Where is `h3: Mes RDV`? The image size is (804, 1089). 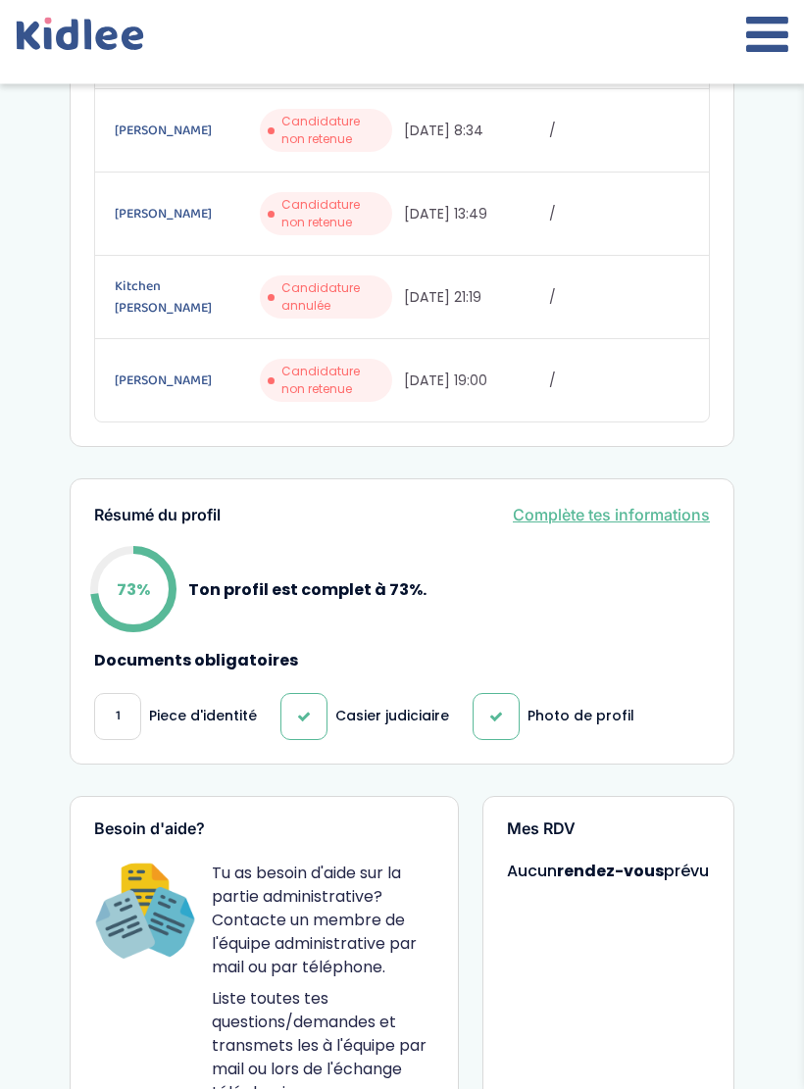
h3: Mes RDV is located at coordinates (608, 830).